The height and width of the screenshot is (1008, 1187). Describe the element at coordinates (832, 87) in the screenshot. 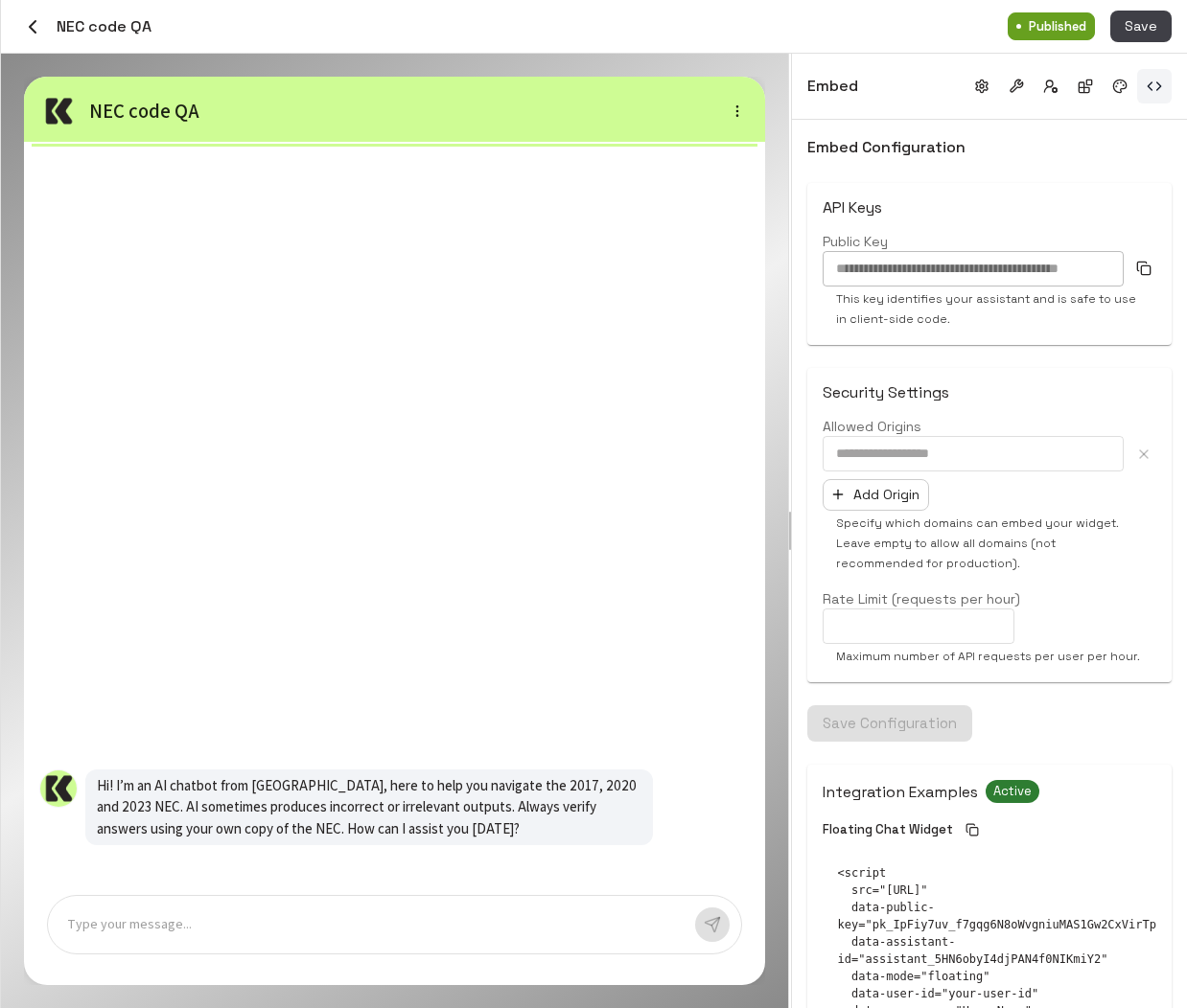

I see `h6: Embed` at that location.